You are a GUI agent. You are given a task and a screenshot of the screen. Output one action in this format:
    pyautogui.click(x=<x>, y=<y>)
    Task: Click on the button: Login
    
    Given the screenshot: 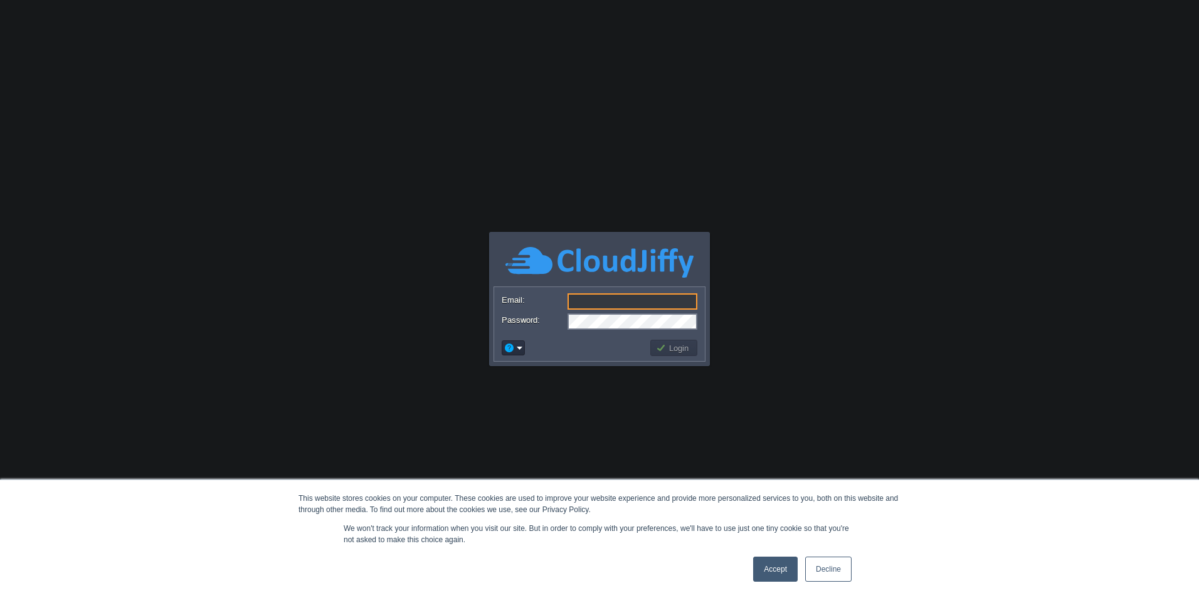 What is the action you would take?
    pyautogui.click(x=674, y=348)
    